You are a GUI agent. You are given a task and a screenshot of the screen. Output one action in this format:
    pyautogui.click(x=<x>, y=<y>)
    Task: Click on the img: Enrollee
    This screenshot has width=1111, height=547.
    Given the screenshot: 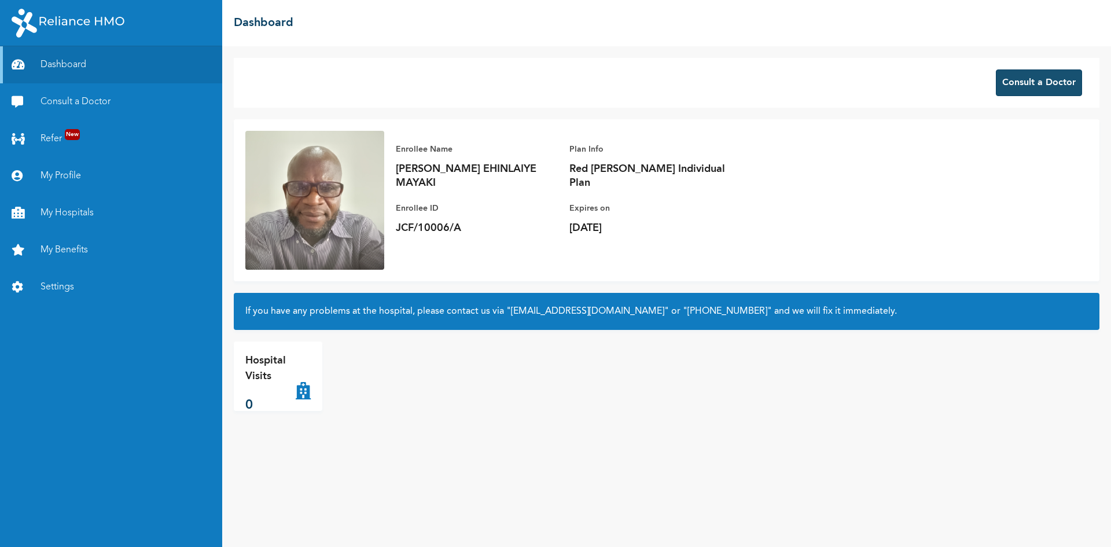 What is the action you would take?
    pyautogui.click(x=315, y=200)
    